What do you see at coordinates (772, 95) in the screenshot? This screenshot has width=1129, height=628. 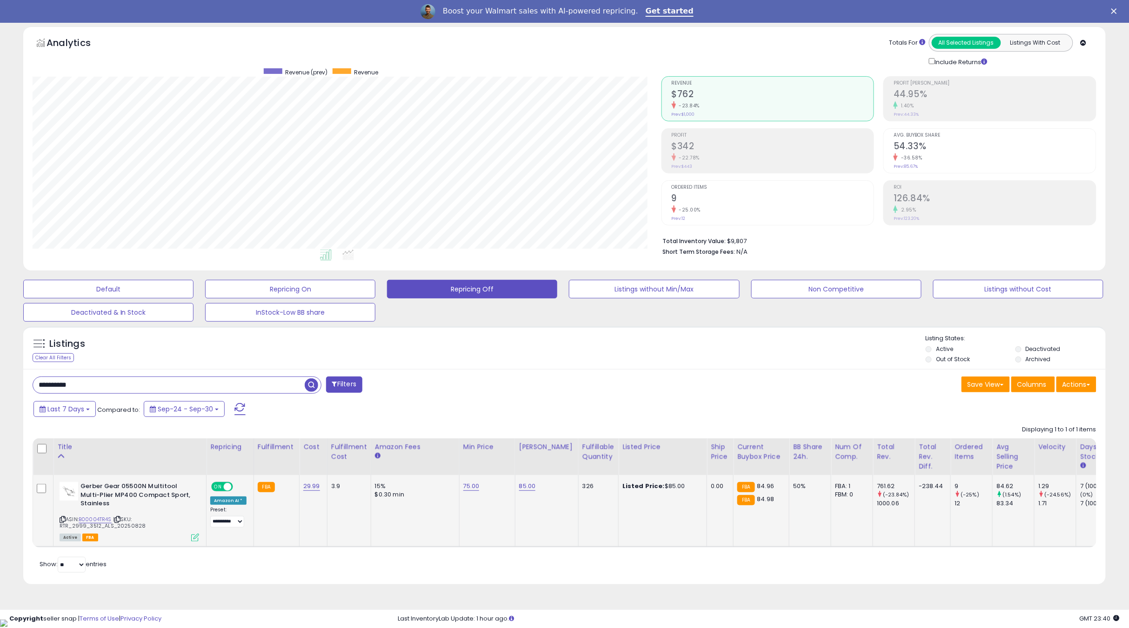 I see `h2: $762` at bounding box center [772, 95].